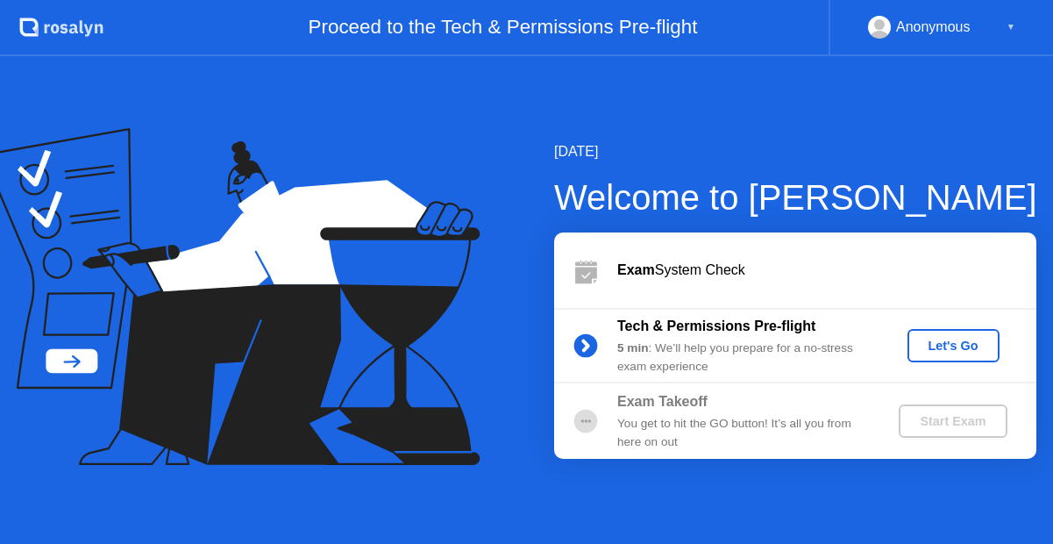  Describe the element at coordinates (952, 421) in the screenshot. I see `div: Start Exam` at that location.